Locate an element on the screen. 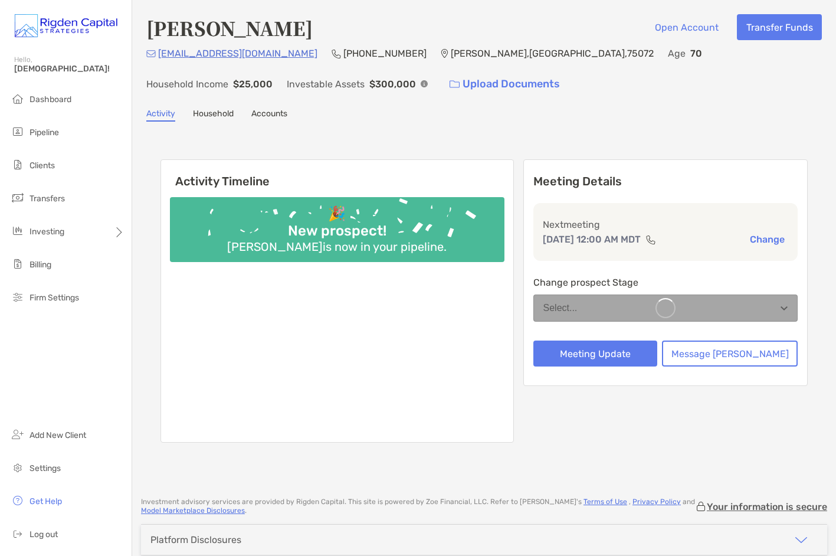 The image size is (836, 556). a: Privacy Policy is located at coordinates (657, 502).